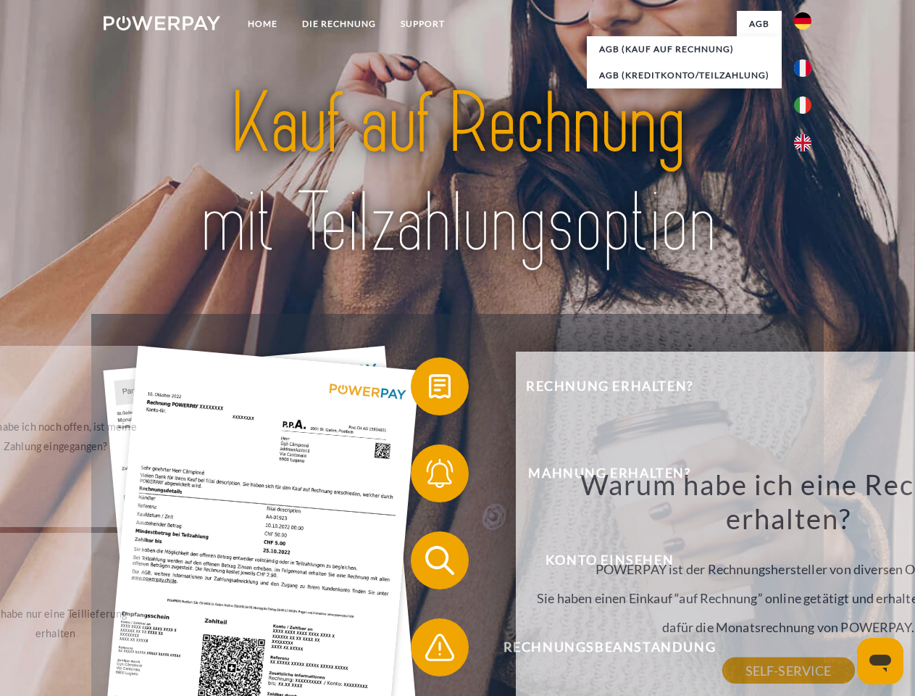 This screenshot has width=915, height=696. I want to click on img: qb_search.svg, so click(440, 560).